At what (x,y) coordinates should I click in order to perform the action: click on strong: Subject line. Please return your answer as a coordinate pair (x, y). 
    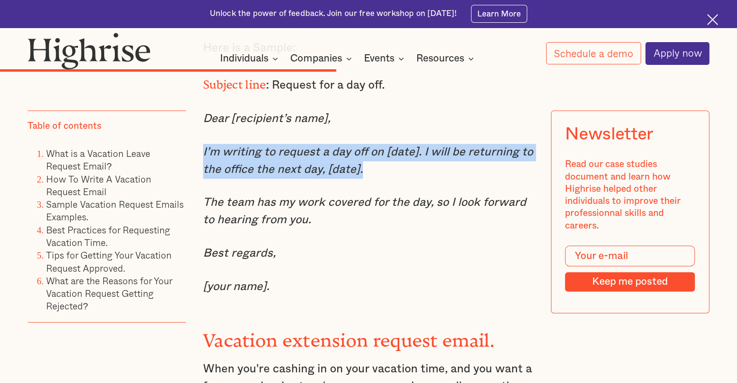
    Looking at the image, I should click on (235, 81).